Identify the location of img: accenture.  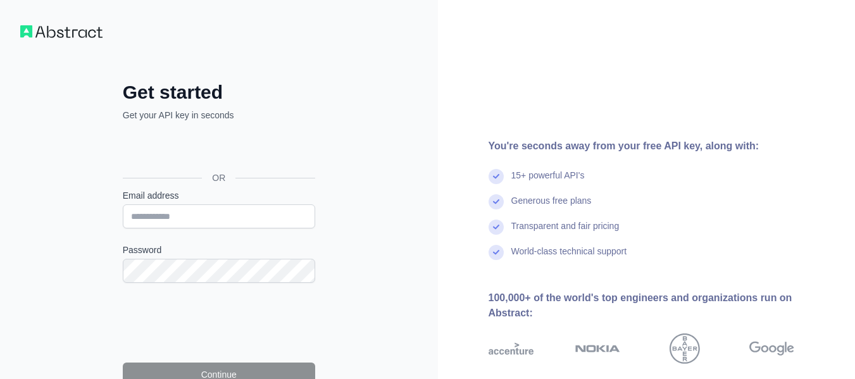
(511, 349).